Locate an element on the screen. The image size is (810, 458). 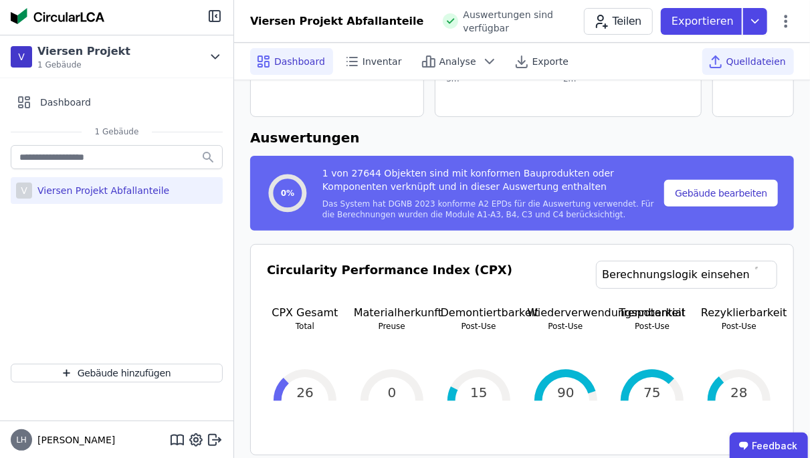
p: CPX Gesamt is located at coordinates (305, 313).